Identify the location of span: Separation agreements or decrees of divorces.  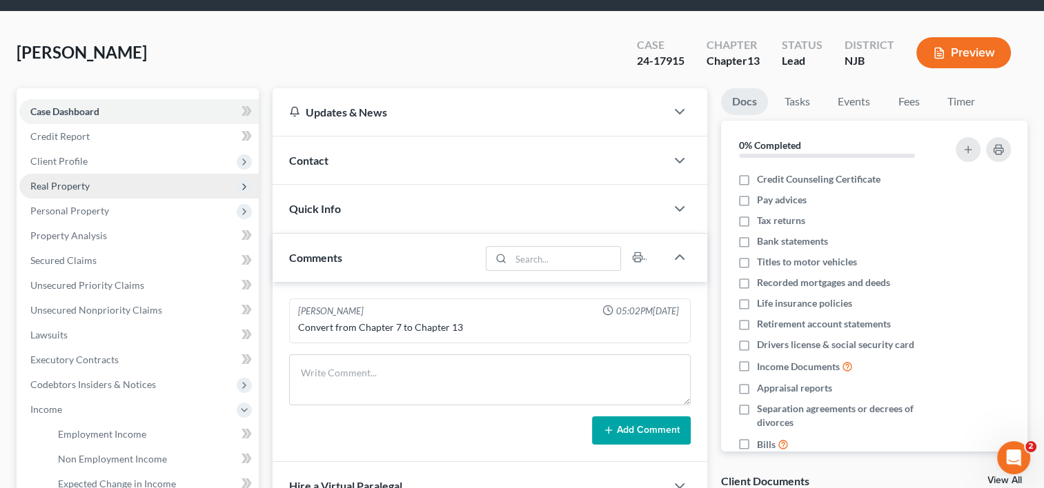
(848, 416).